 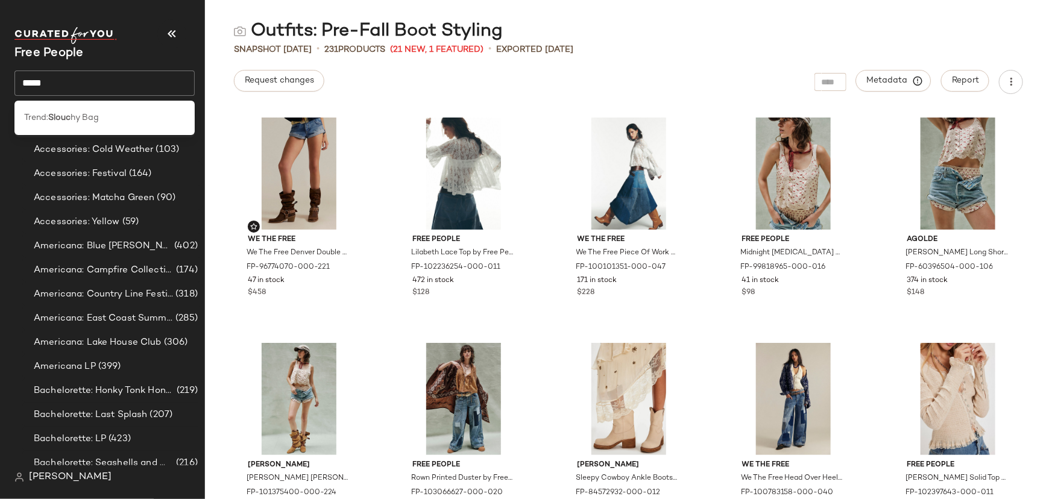 I want to click on span: FP-84572932-000-012, so click(x=618, y=493).